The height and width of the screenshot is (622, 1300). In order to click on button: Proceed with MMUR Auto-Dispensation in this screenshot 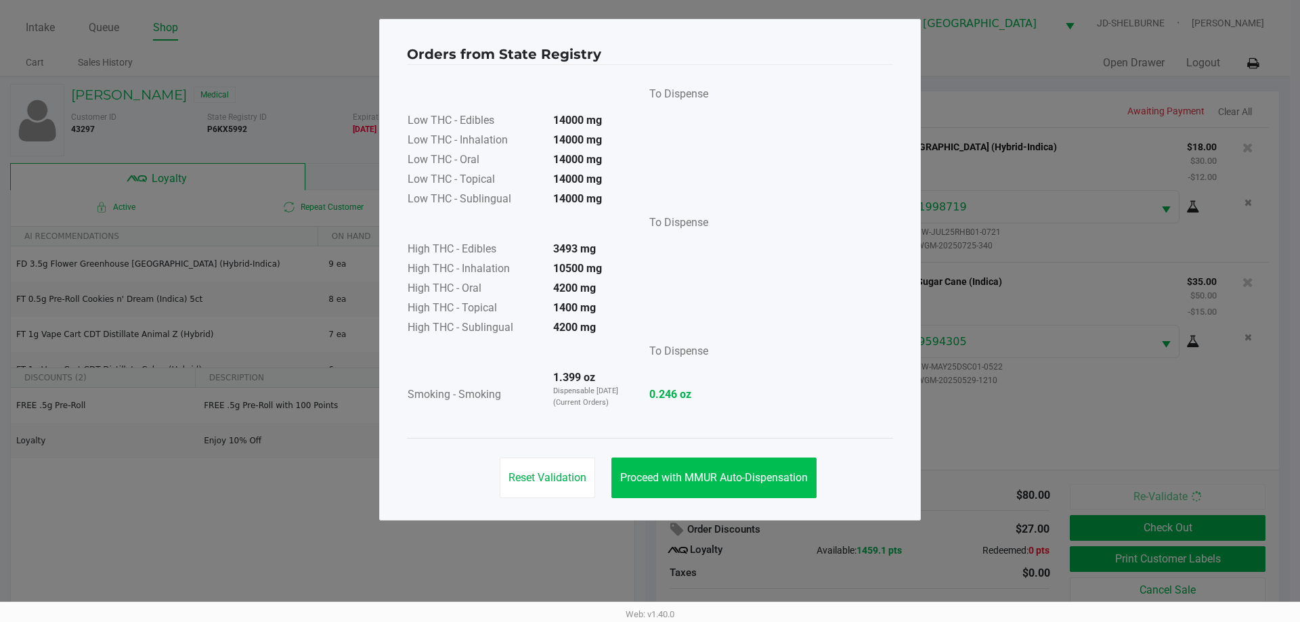, I will do `click(714, 478)`.